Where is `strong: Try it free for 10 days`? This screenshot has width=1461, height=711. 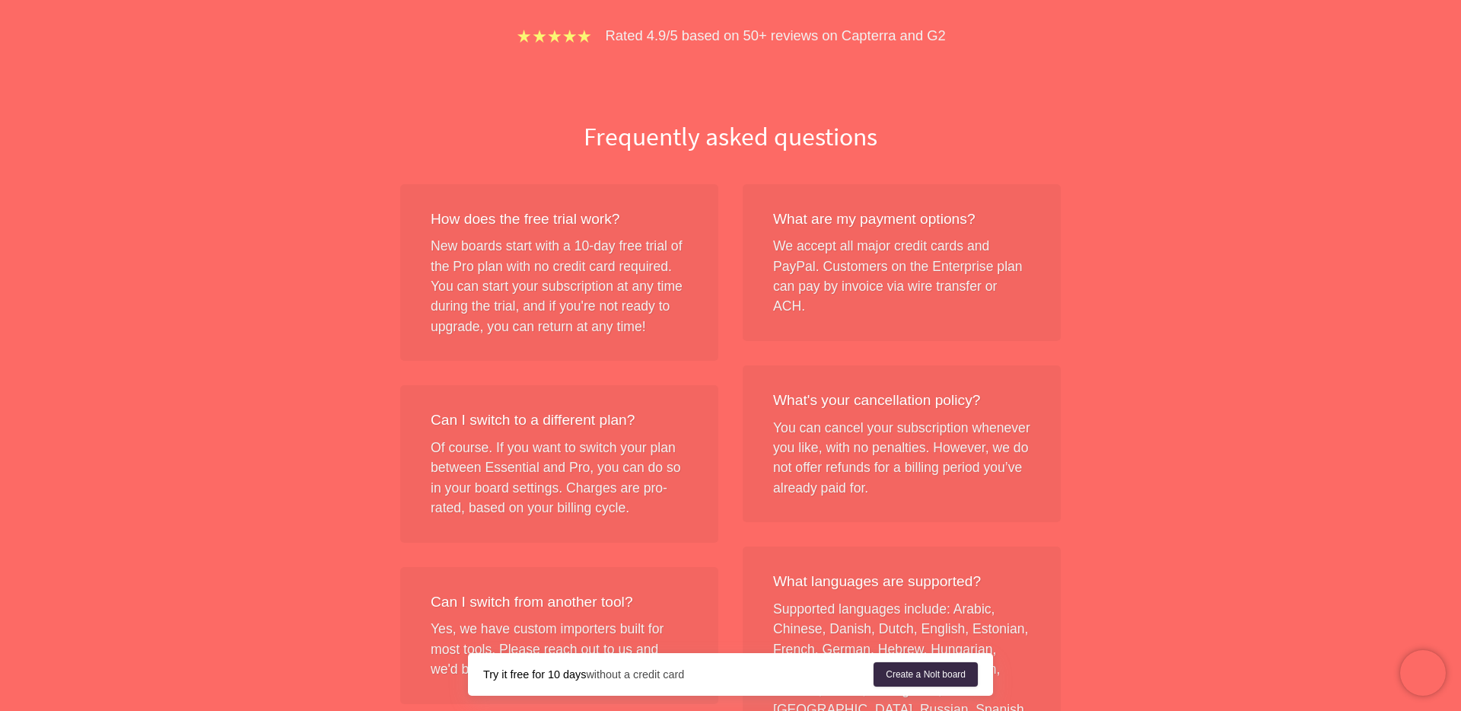 strong: Try it free for 10 days is located at coordinates (534, 674).